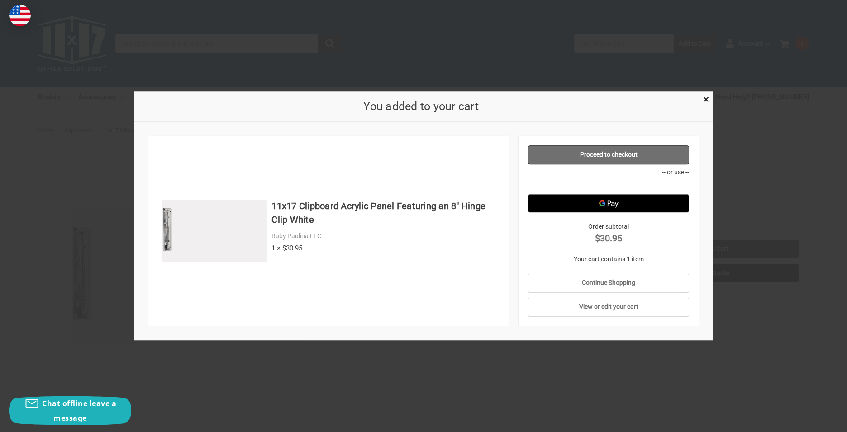 Image resolution: width=847 pixels, height=432 pixels. What do you see at coordinates (609, 203) in the screenshot?
I see `button: Google Pay` at bounding box center [609, 203].